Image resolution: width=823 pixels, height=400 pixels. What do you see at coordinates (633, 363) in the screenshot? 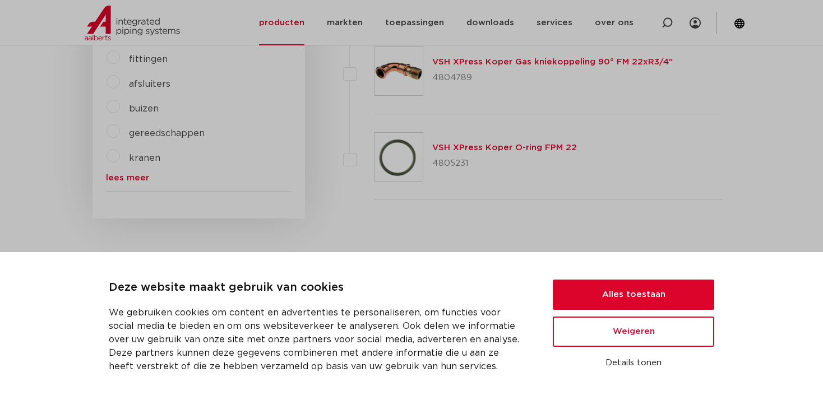
I see `button: Details tonen` at bounding box center [633, 363].